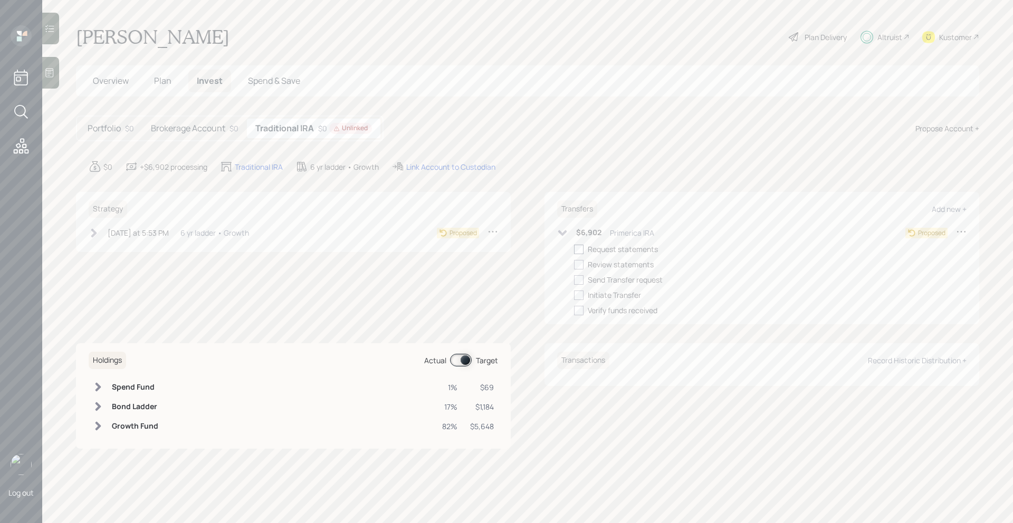  What do you see at coordinates (135, 426) in the screenshot?
I see `h6: Growth Fund` at bounding box center [135, 426].